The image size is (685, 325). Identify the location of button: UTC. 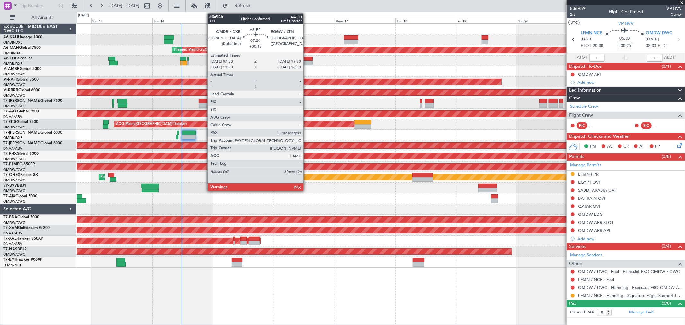
(574, 22).